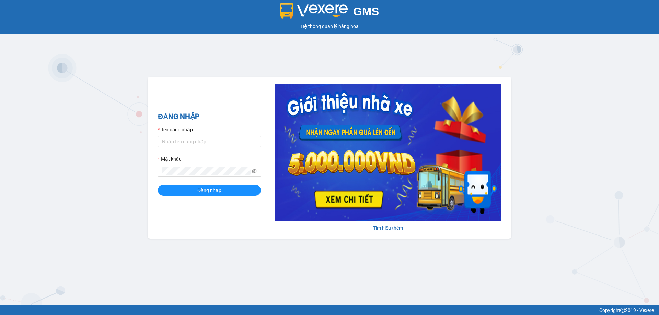  Describe the element at coordinates (329, 13) in the screenshot. I see `a: GMS` at that location.